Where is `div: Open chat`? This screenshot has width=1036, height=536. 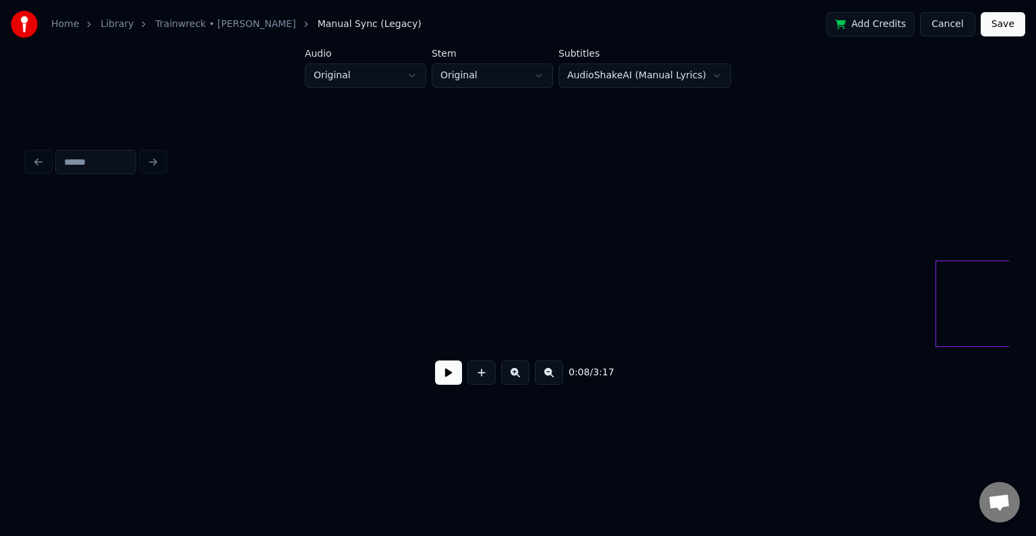 div: Open chat is located at coordinates (1000, 502).